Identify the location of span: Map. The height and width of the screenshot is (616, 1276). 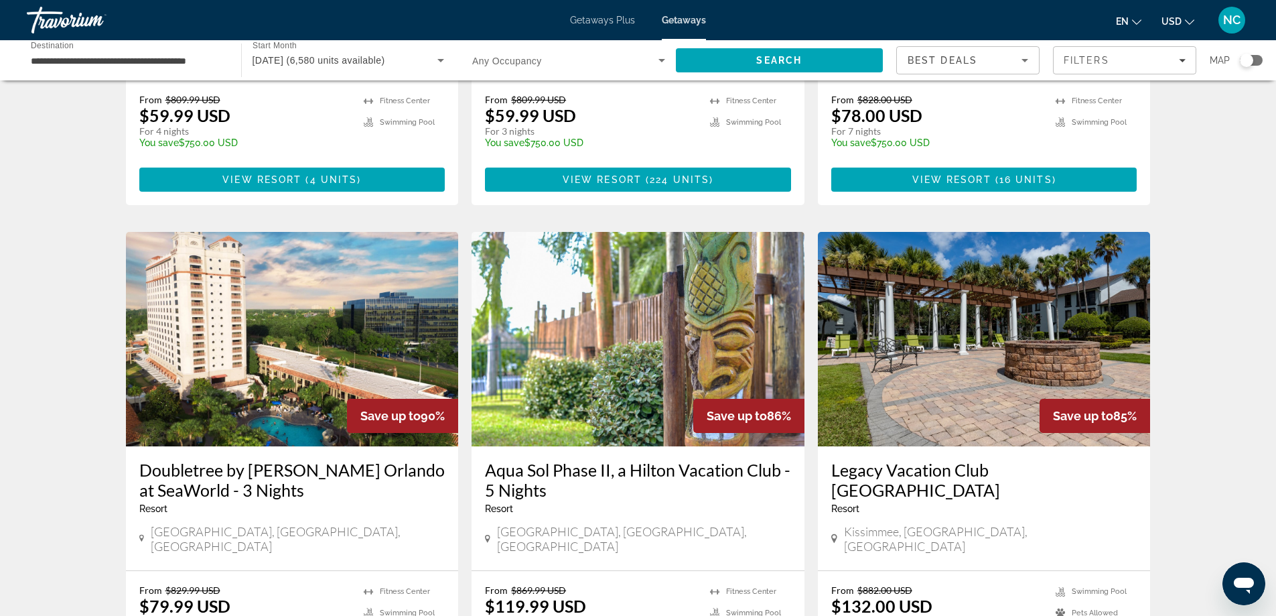
(1220, 60).